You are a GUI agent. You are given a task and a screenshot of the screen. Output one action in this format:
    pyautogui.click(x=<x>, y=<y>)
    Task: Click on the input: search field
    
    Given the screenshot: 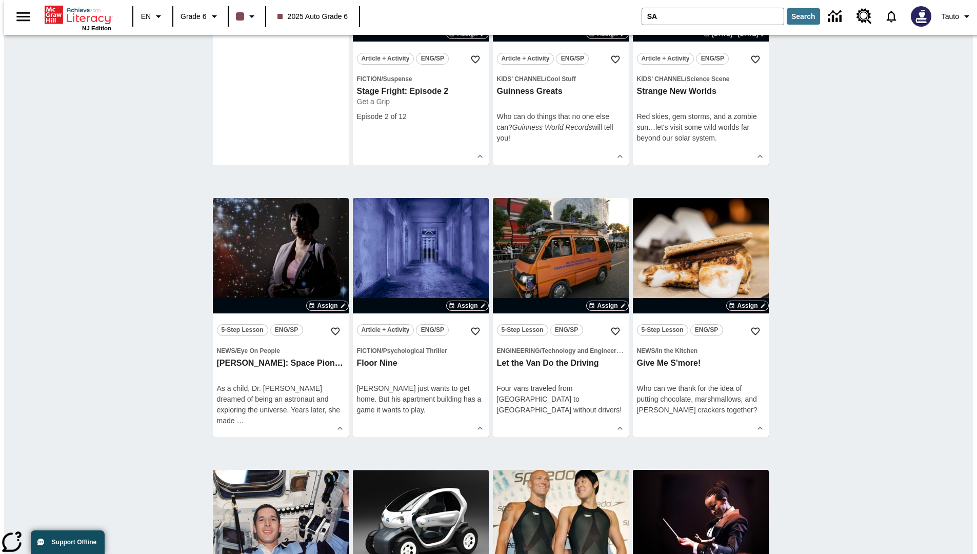 What is the action you would take?
    pyautogui.click(x=713, y=16)
    